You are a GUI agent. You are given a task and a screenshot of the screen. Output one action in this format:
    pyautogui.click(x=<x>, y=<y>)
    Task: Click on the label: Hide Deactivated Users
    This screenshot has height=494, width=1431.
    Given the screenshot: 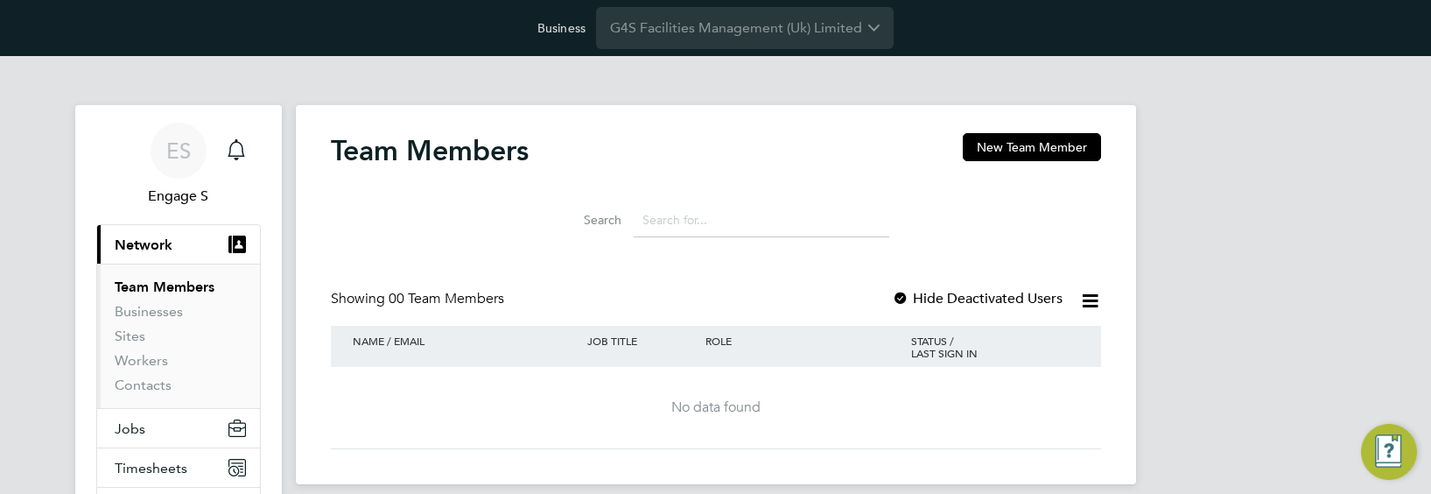 What is the action you would take?
    pyautogui.click(x=977, y=298)
    